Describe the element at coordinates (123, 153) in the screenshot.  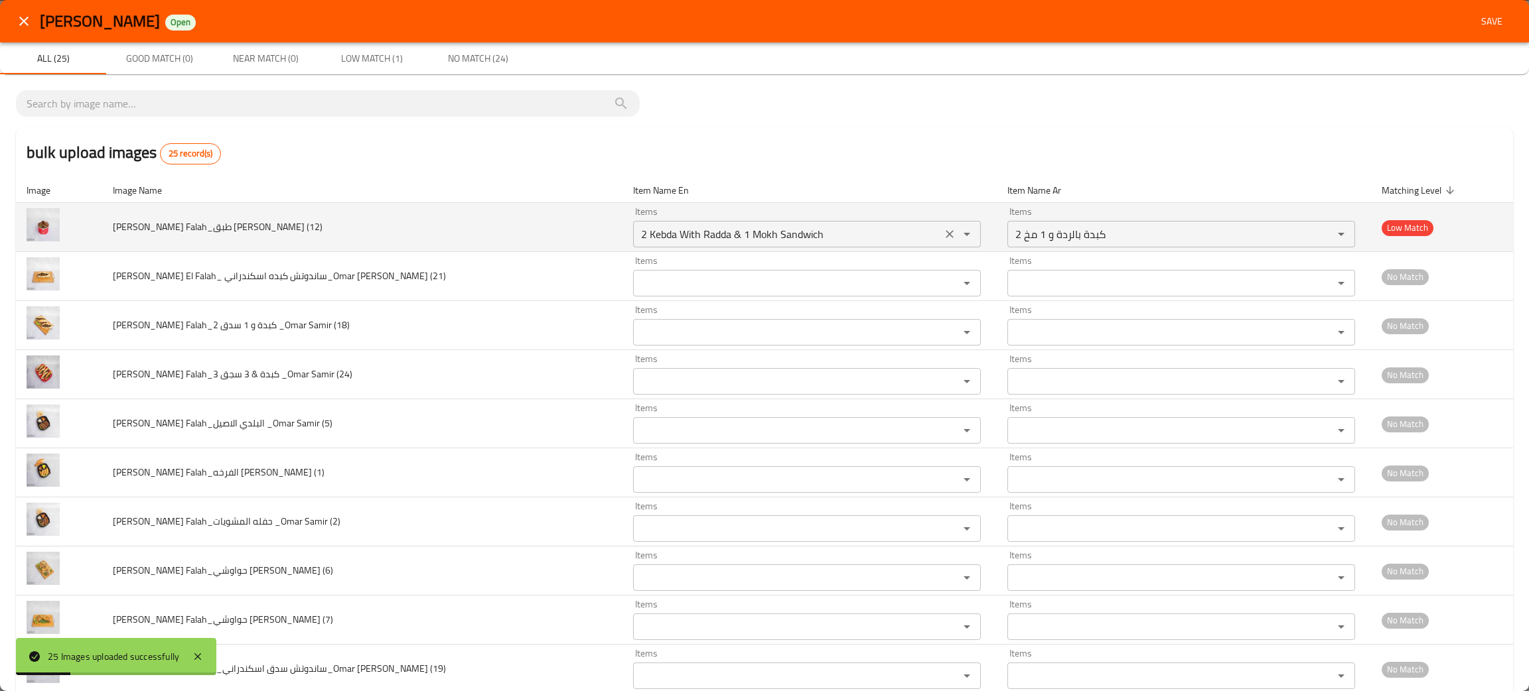
I see `h2: bulk upload images` at that location.